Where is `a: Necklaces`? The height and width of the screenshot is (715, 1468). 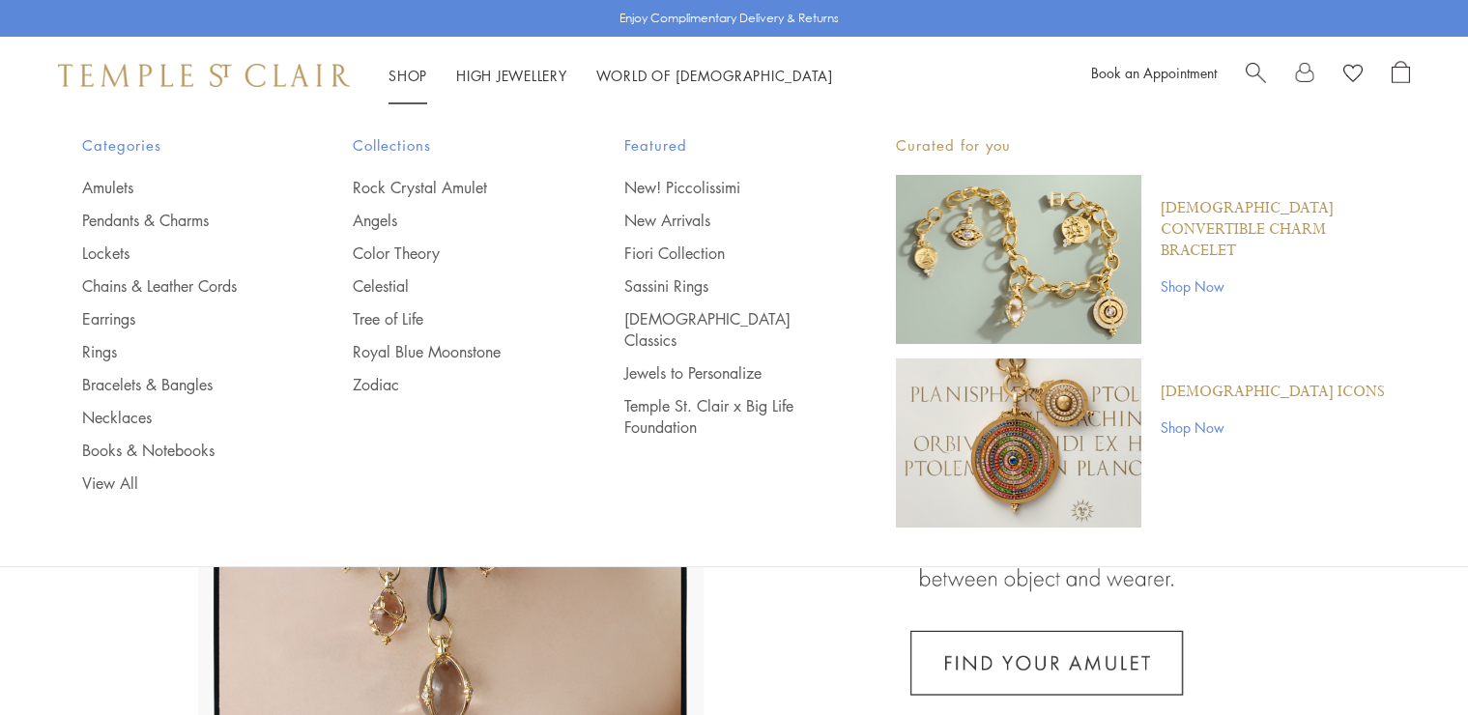 a: Necklaces is located at coordinates (179, 418).